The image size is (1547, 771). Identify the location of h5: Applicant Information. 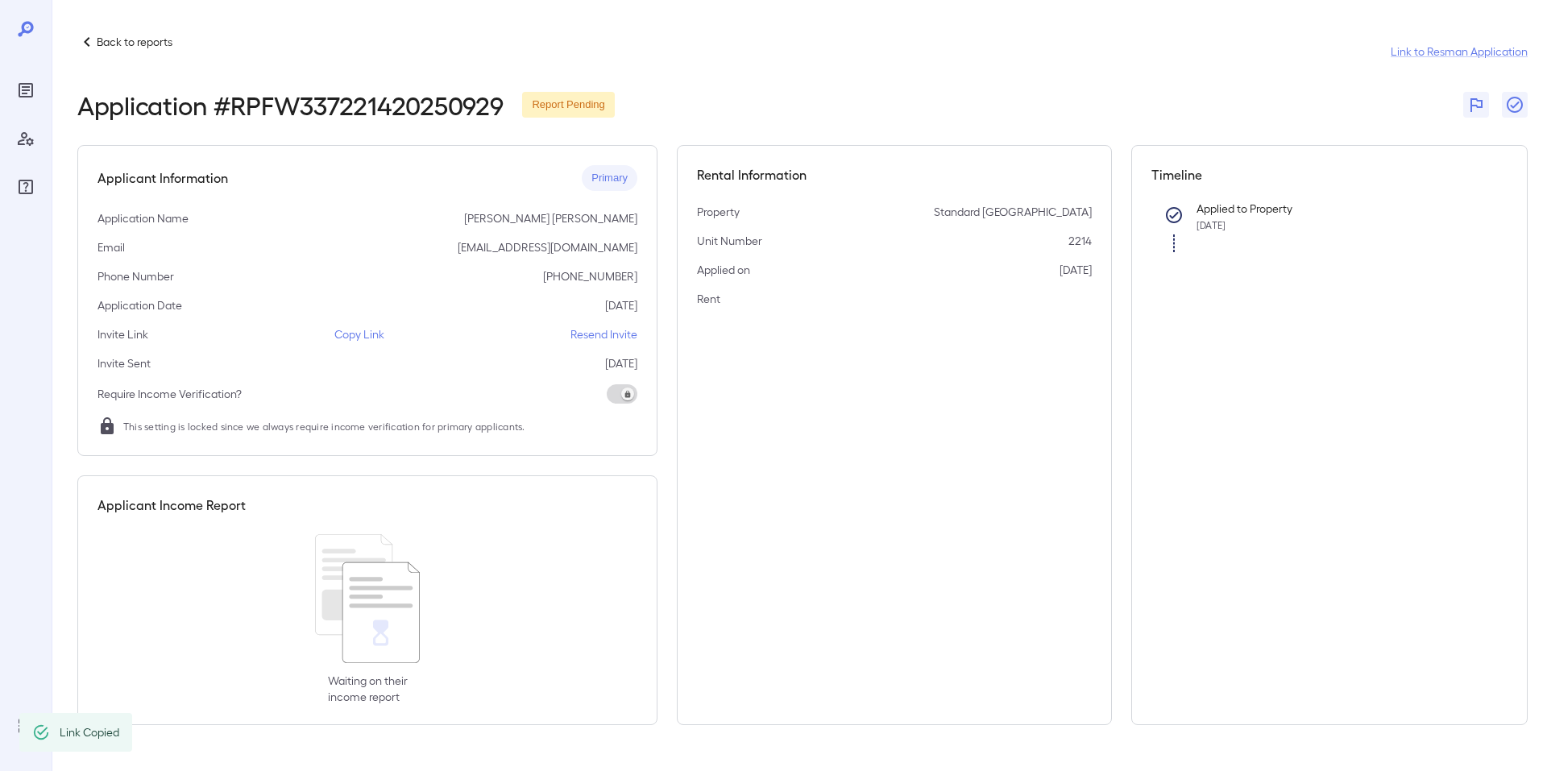
(163, 178).